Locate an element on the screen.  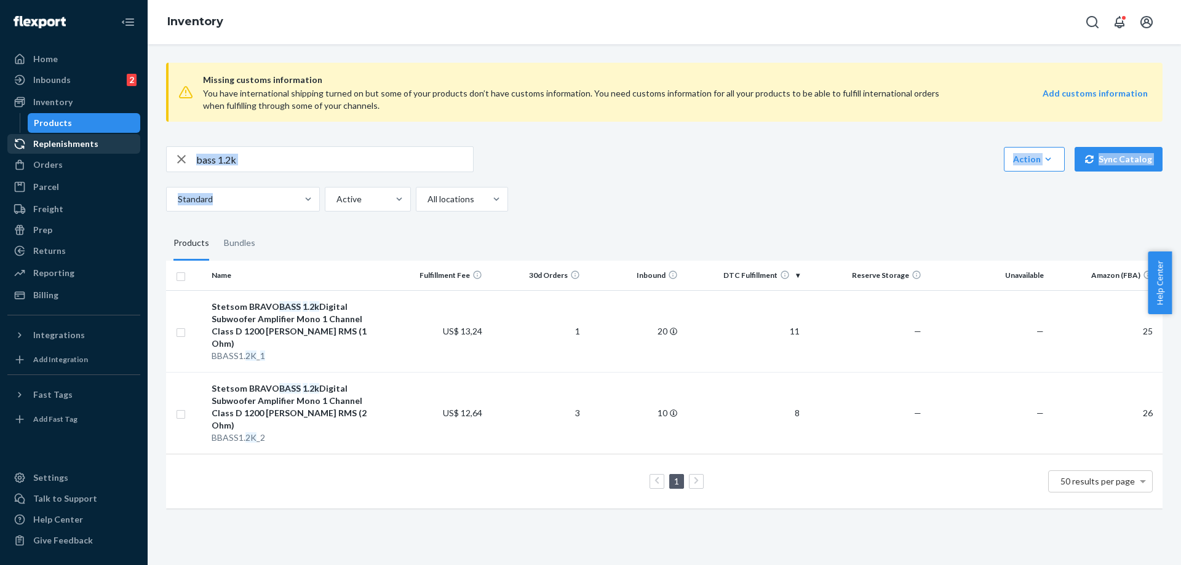
div: Orders is located at coordinates (48, 165).